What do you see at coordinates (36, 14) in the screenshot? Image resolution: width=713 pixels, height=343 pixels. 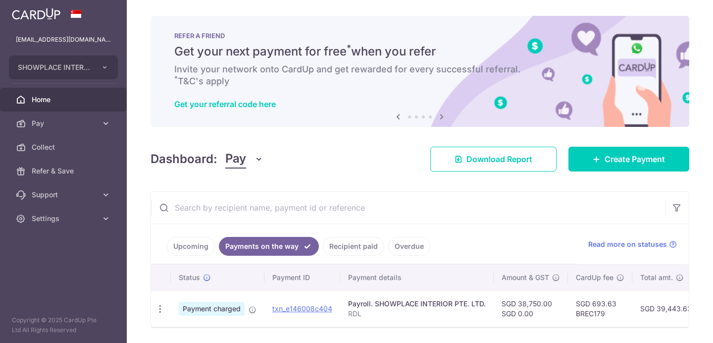 I see `img: CardUp` at bounding box center [36, 14].